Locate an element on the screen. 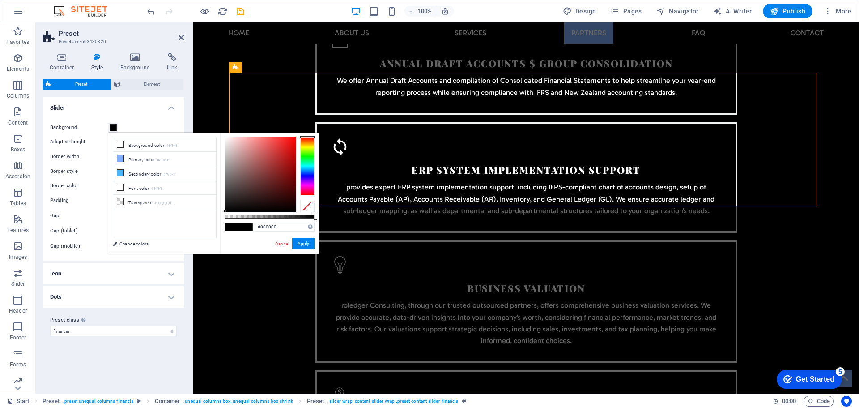  span: . slider-wrap .content-slider-wrap .preset-content-slider-financia is located at coordinates (393, 401).